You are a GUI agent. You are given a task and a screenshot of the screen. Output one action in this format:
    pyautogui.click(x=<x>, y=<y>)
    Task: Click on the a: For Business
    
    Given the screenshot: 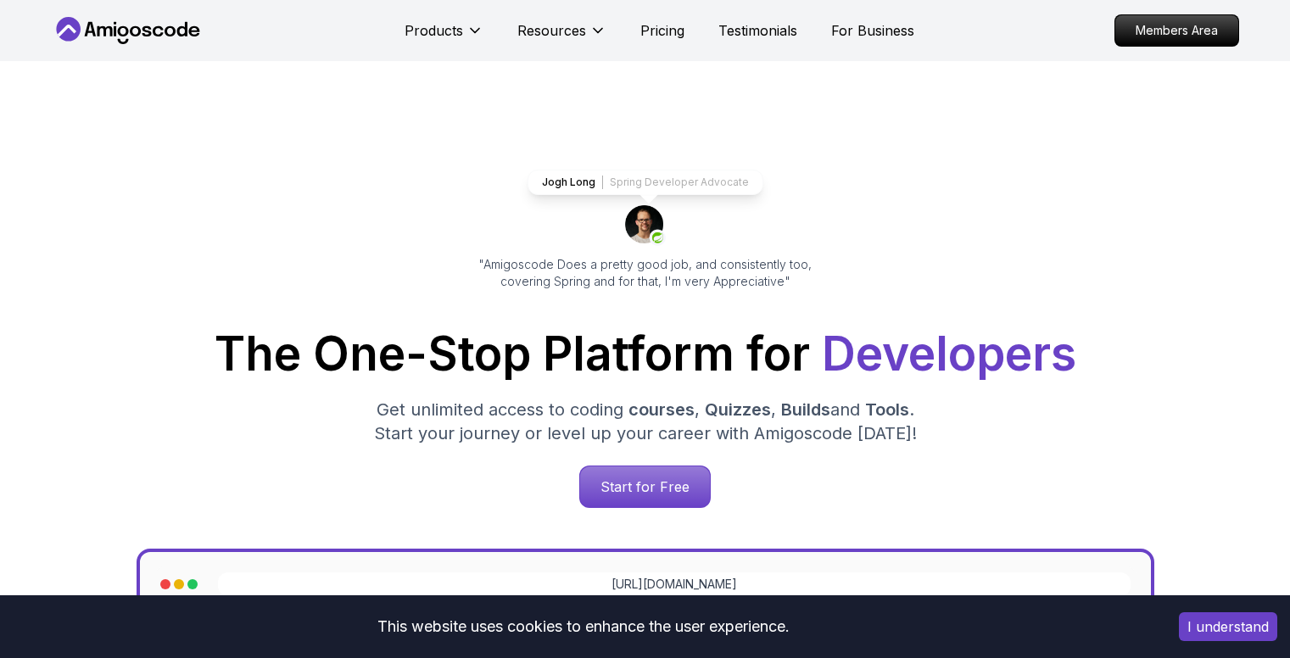 What is the action you would take?
    pyautogui.click(x=873, y=31)
    